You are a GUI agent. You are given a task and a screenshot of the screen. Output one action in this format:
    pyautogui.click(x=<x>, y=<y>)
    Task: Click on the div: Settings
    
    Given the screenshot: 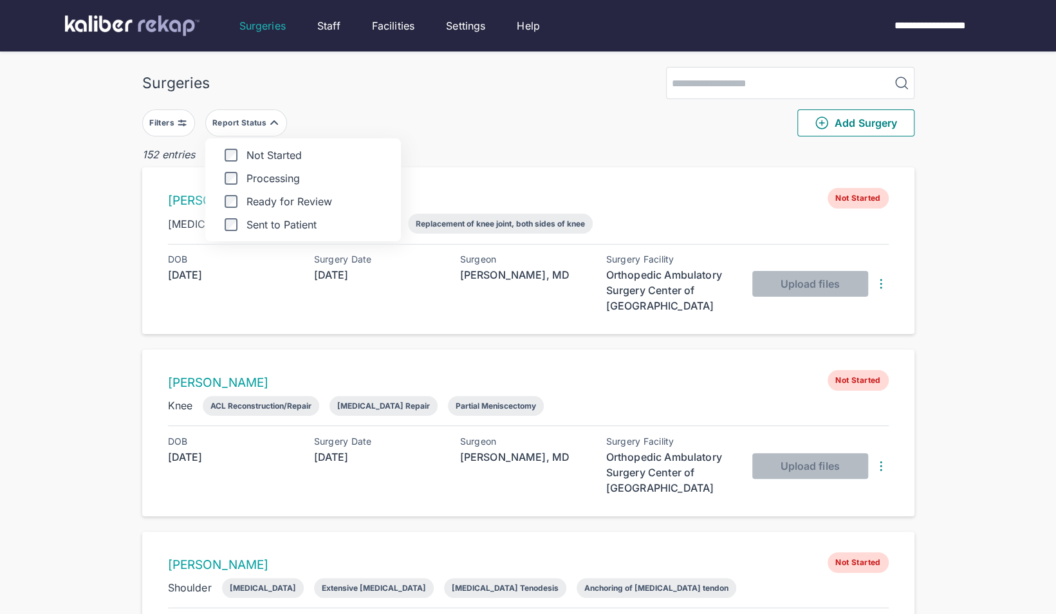 What is the action you would take?
    pyautogui.click(x=465, y=26)
    